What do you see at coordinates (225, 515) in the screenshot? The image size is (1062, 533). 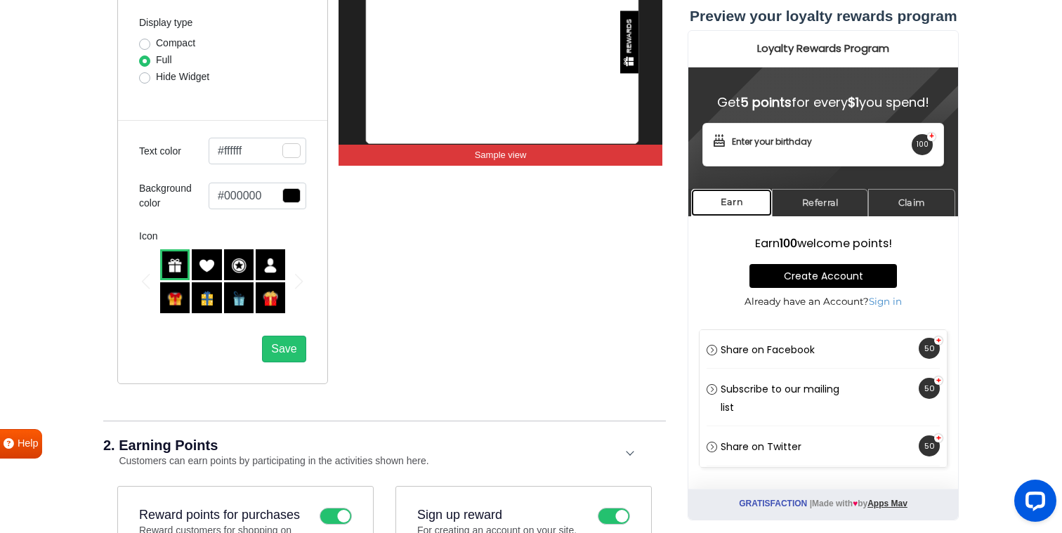 I see `h3: Reward points for purchases` at bounding box center [225, 515].